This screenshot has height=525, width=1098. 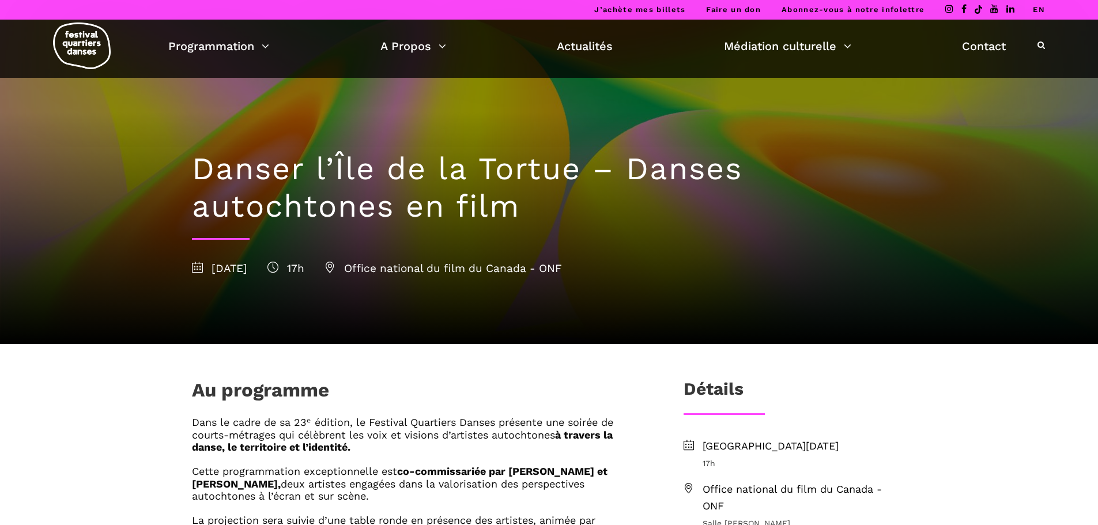 What do you see at coordinates (984, 46) in the screenshot?
I see `a: Contact` at bounding box center [984, 46].